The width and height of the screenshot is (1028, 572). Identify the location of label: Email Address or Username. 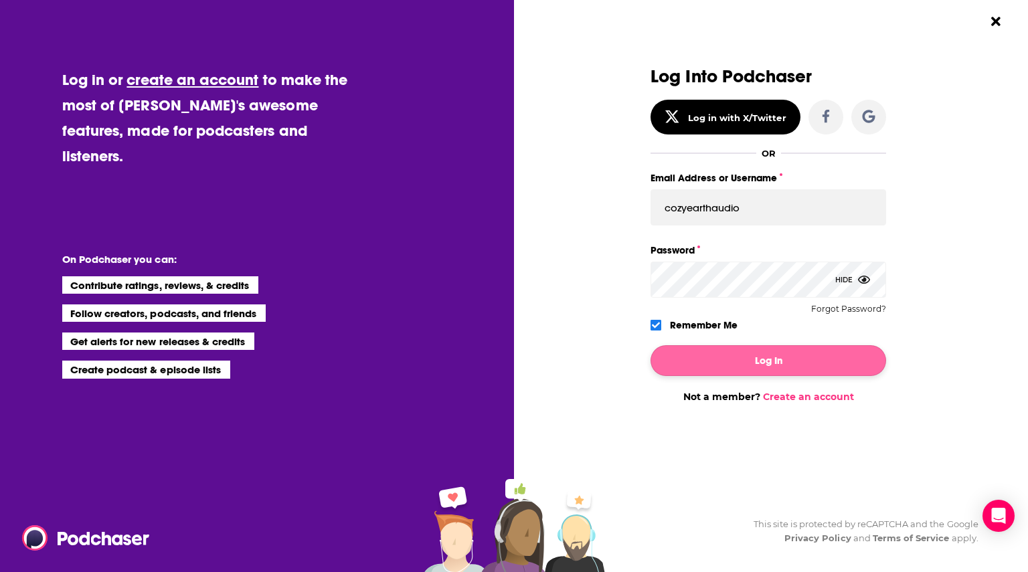
(768, 178).